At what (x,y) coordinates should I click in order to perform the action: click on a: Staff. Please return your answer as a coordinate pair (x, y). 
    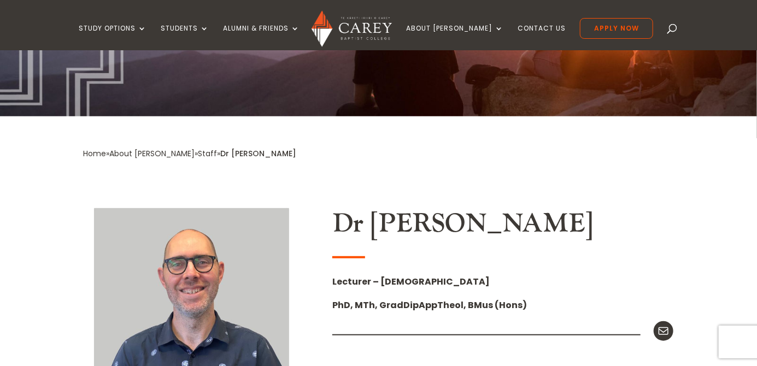
    Looking at the image, I should click on (208, 154).